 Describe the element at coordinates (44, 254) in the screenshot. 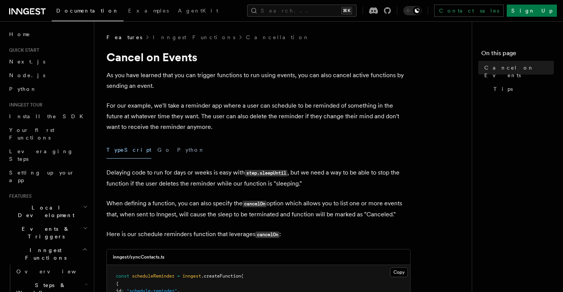

I see `span: Inngest Functions` at that location.